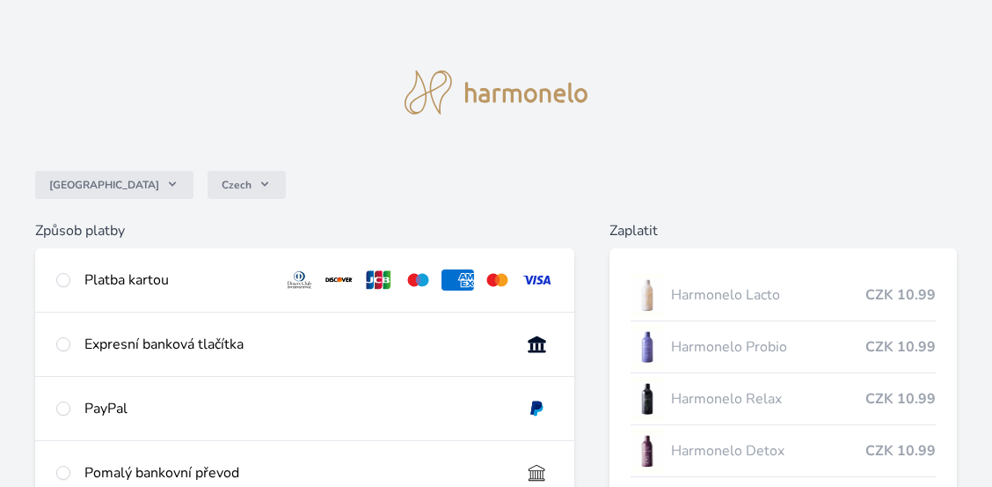 Image resolution: width=992 pixels, height=487 pixels. Describe the element at coordinates (537, 344) in the screenshot. I see `img: onlineBanking_CZ.svg` at that location.